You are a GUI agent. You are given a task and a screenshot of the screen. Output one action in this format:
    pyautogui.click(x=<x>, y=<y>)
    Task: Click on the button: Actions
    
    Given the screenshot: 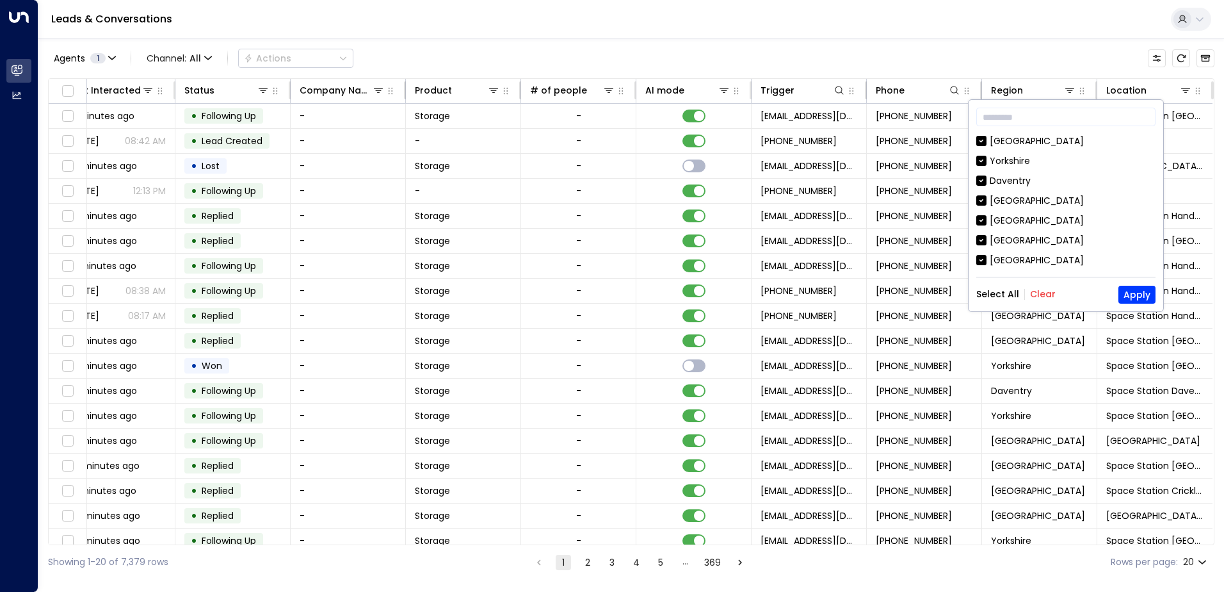 What is the action you would take?
    pyautogui.click(x=296, y=58)
    